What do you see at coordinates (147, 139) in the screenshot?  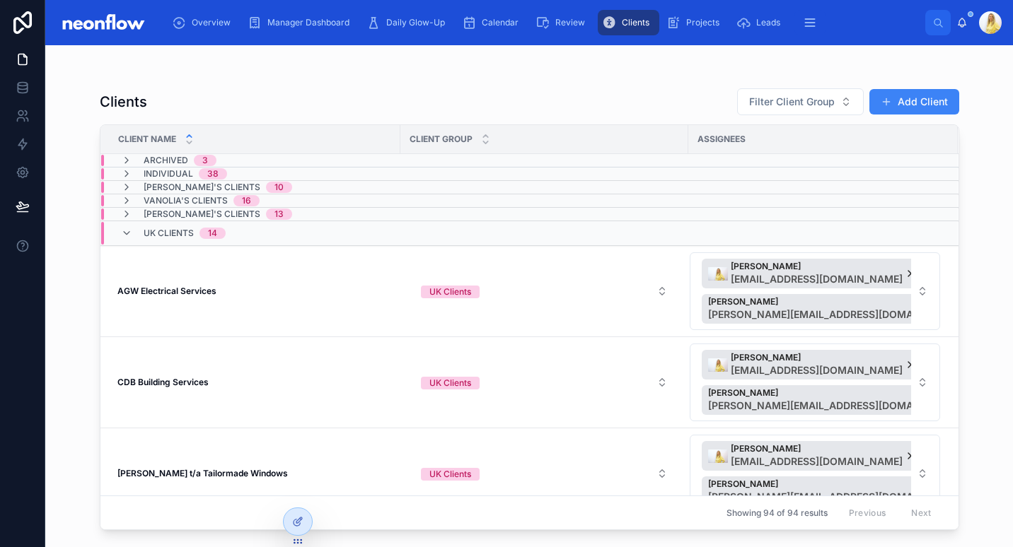 I see `span: Client Name` at bounding box center [147, 139].